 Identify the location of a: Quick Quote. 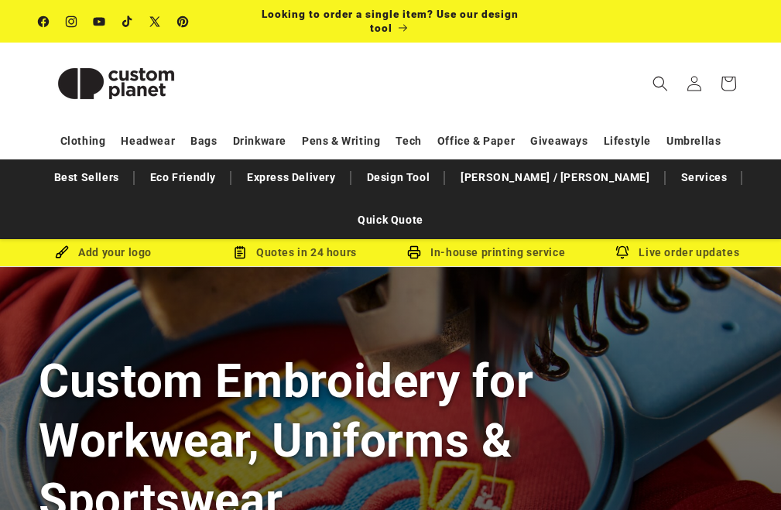
(390, 220).